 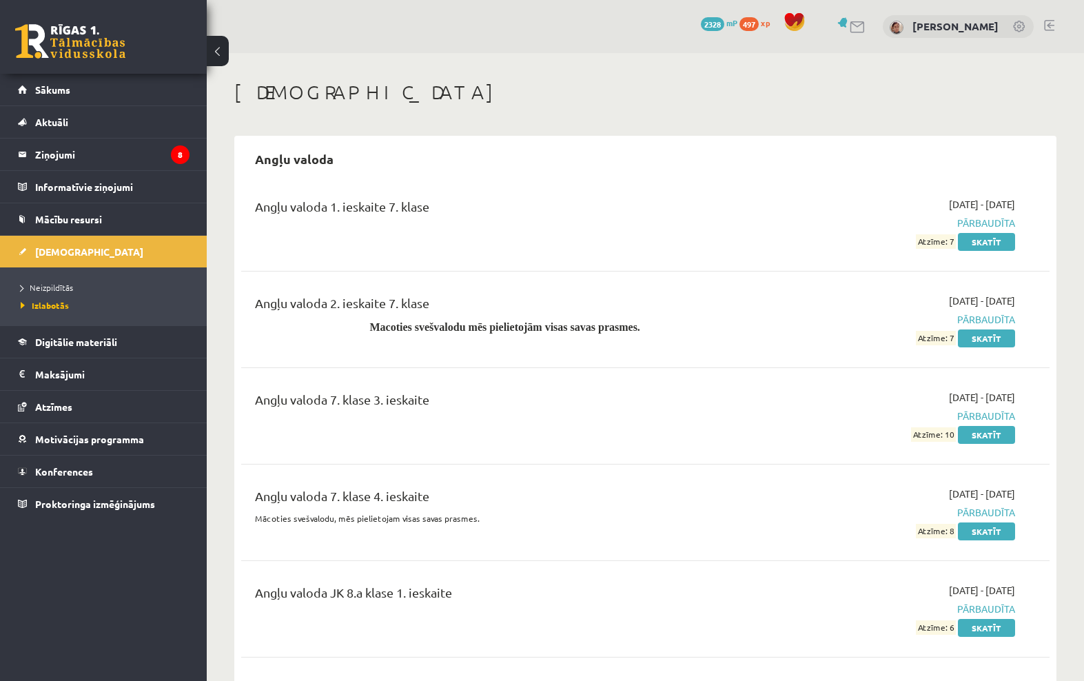 What do you see at coordinates (107, 287) in the screenshot?
I see `a: Neizpildītās` at bounding box center [107, 287].